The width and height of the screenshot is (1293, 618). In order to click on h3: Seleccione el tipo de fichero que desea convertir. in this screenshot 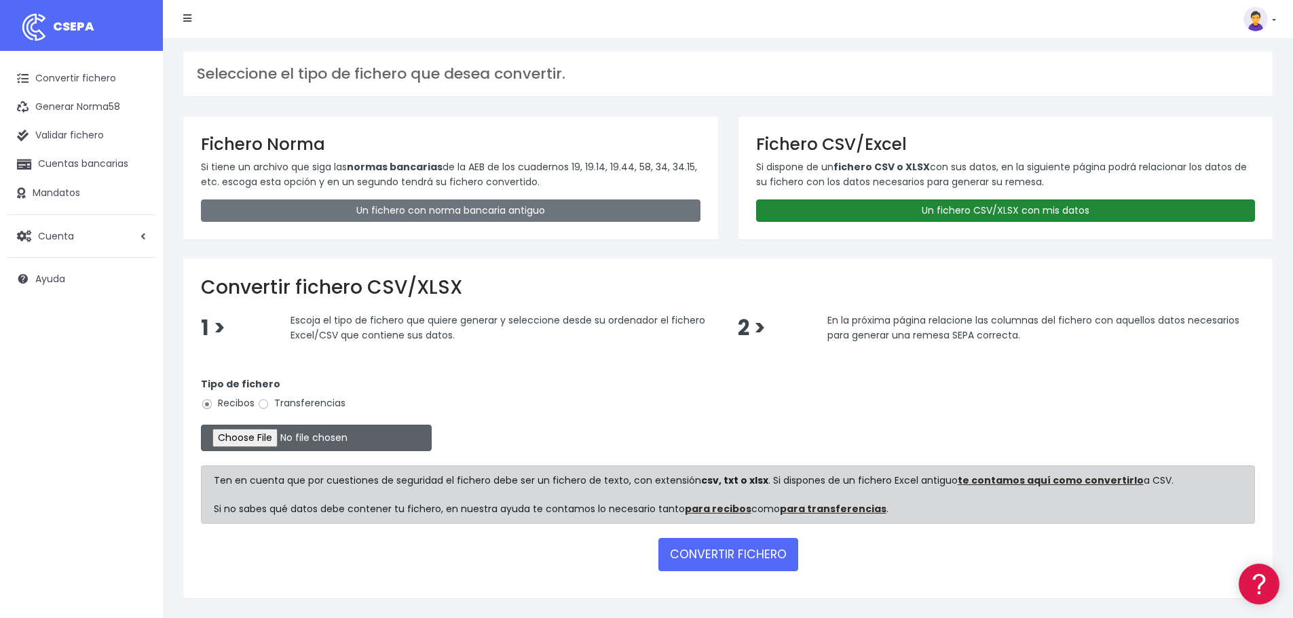, I will do `click(728, 74)`.